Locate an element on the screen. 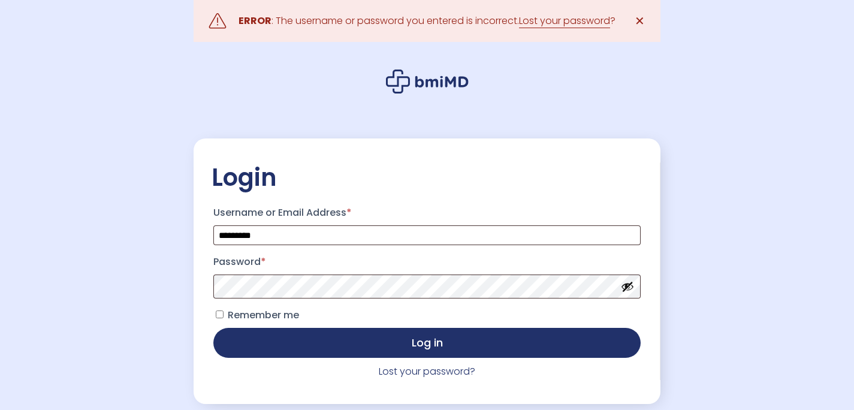 This screenshot has height=410, width=854. h2: Login is located at coordinates (427, 177).